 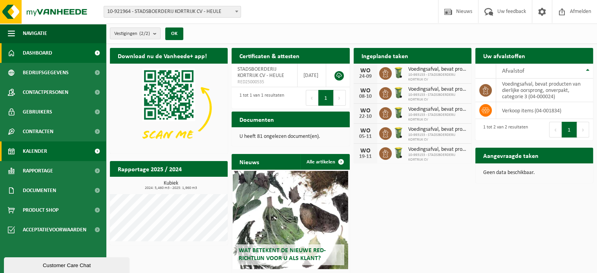 I want to click on p: Geen data beschikbaar., so click(x=534, y=173).